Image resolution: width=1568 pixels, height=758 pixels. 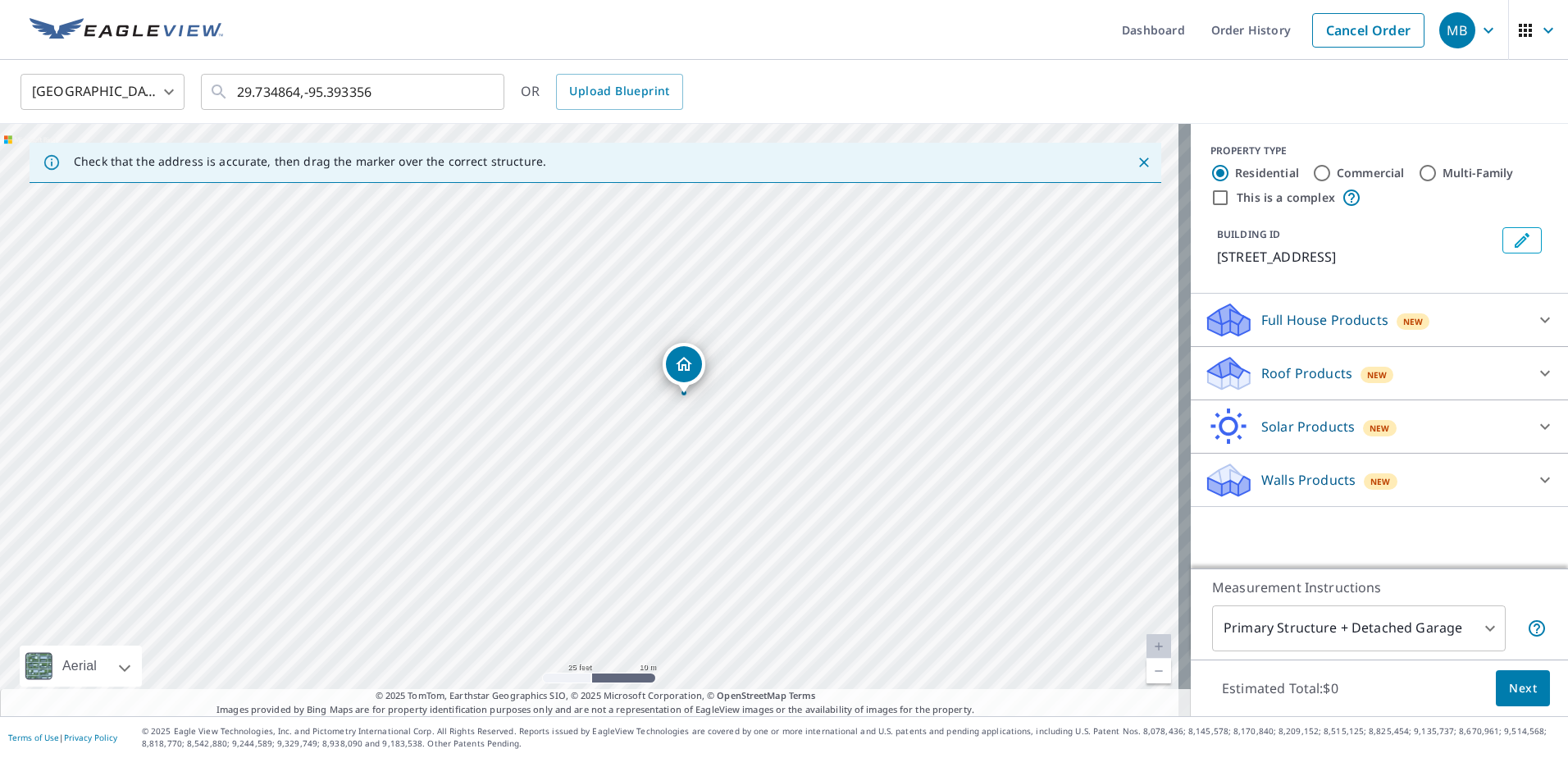 I want to click on p: Measurement Instructions, so click(x=1379, y=587).